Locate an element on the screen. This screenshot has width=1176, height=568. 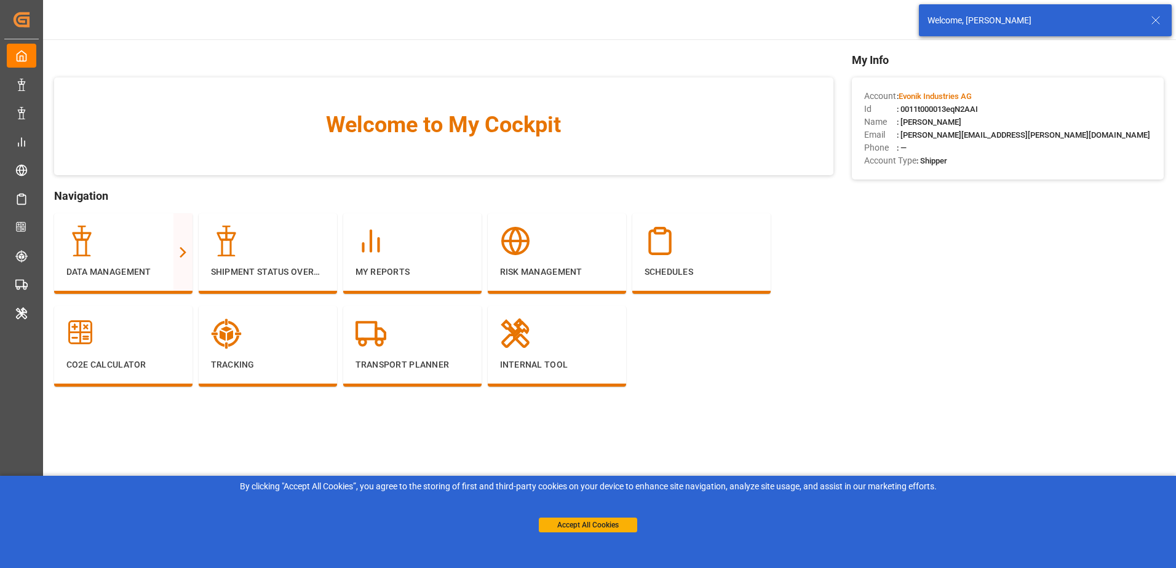
span: Email is located at coordinates (880, 135).